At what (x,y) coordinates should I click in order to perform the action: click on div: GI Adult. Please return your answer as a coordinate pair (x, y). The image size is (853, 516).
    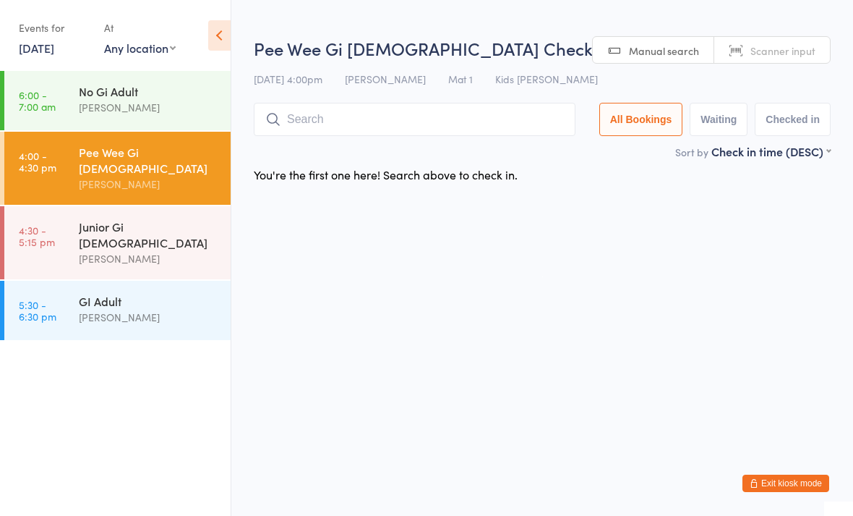
    Looking at the image, I should click on (148, 301).